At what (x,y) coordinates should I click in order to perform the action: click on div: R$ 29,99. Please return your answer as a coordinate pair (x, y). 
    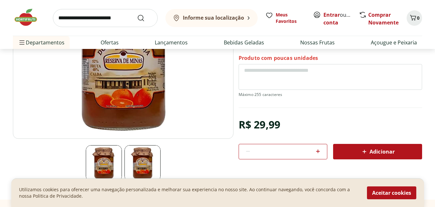
    Looking at the image, I should click on (259, 125).